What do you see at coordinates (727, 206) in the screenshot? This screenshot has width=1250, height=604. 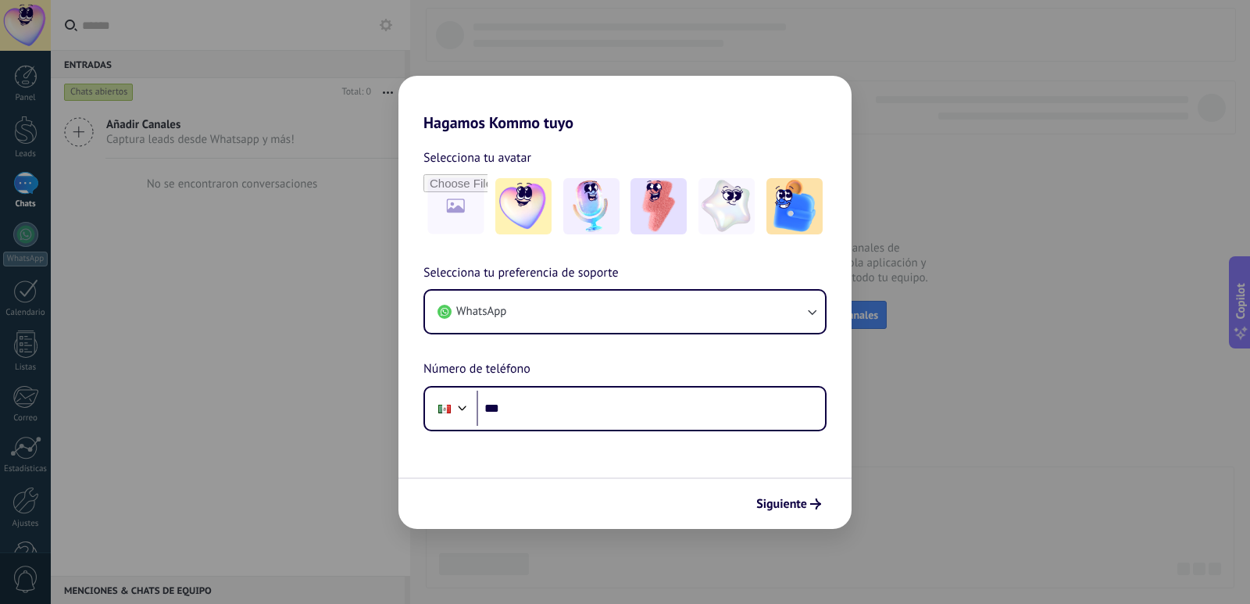 I see `img: -4.jpeg` at bounding box center [727, 206].